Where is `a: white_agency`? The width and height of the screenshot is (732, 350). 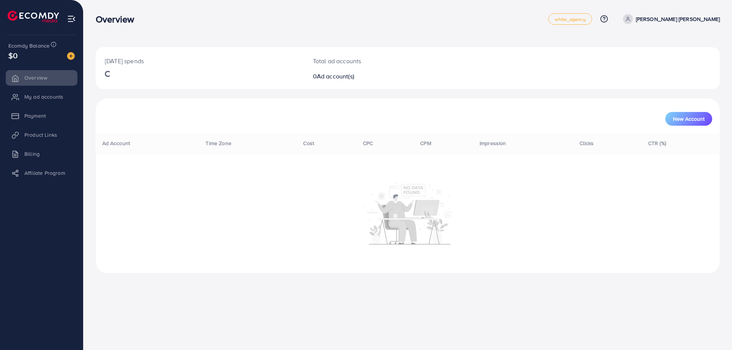 a: white_agency is located at coordinates (570, 19).